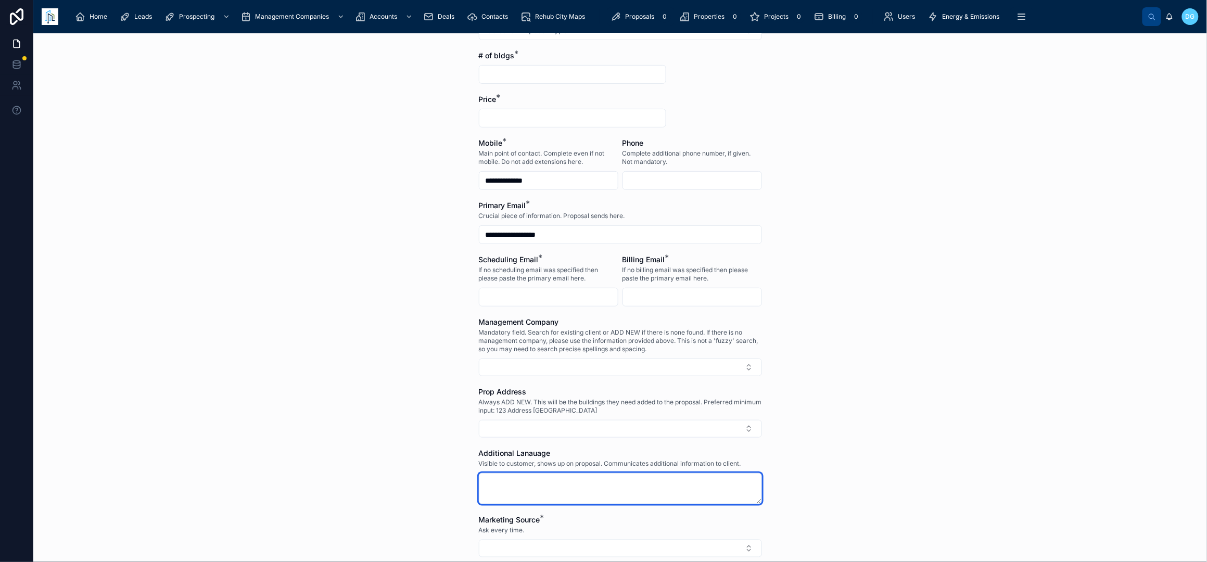 The image size is (1207, 562). What do you see at coordinates (777, 17) in the screenshot?
I see `a: Projects0` at bounding box center [777, 17].